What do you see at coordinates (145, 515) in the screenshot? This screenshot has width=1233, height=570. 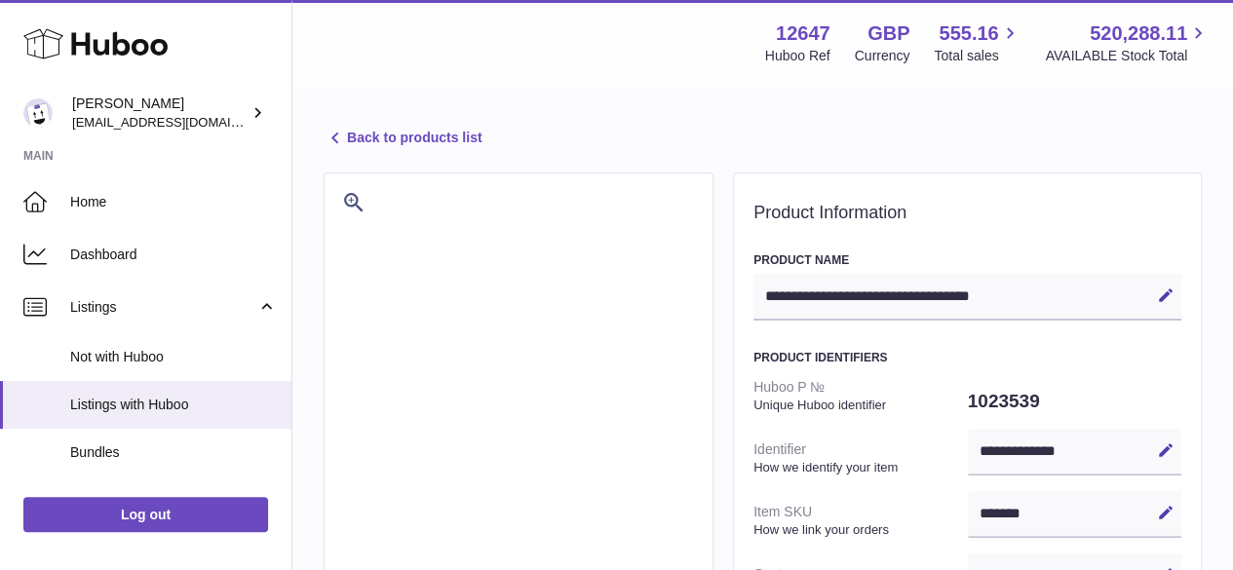 I see `a: Log out` at bounding box center [145, 515].